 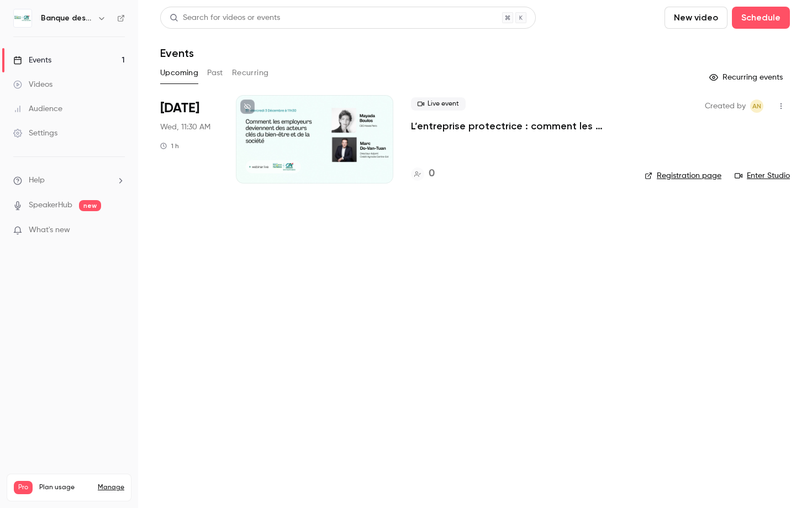 What do you see at coordinates (519, 126) in the screenshot?
I see `a: L’entreprise protectrice : comment les employeurs deviennent des acteurs clés du bien-être et de ...` at bounding box center [519, 126].